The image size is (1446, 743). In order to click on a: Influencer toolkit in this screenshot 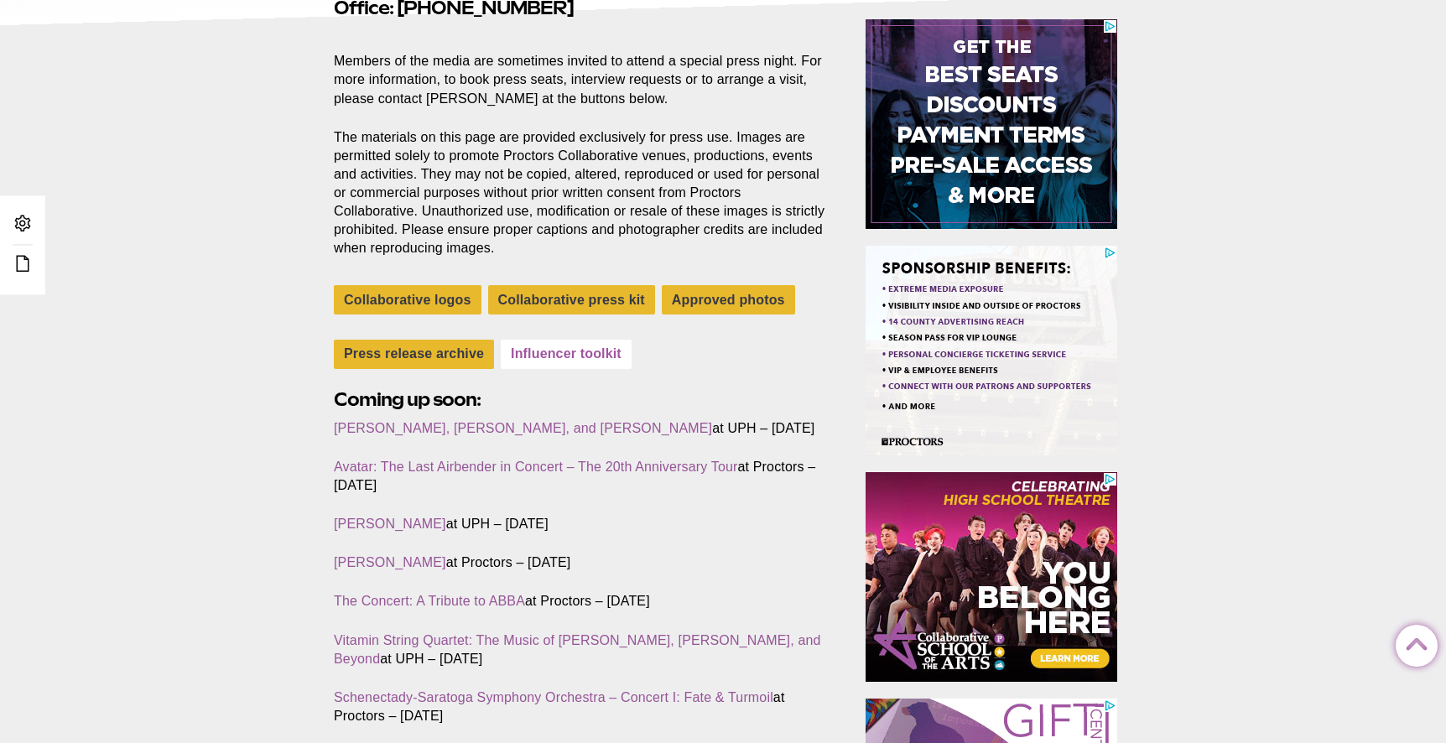, I will do `click(566, 354)`.